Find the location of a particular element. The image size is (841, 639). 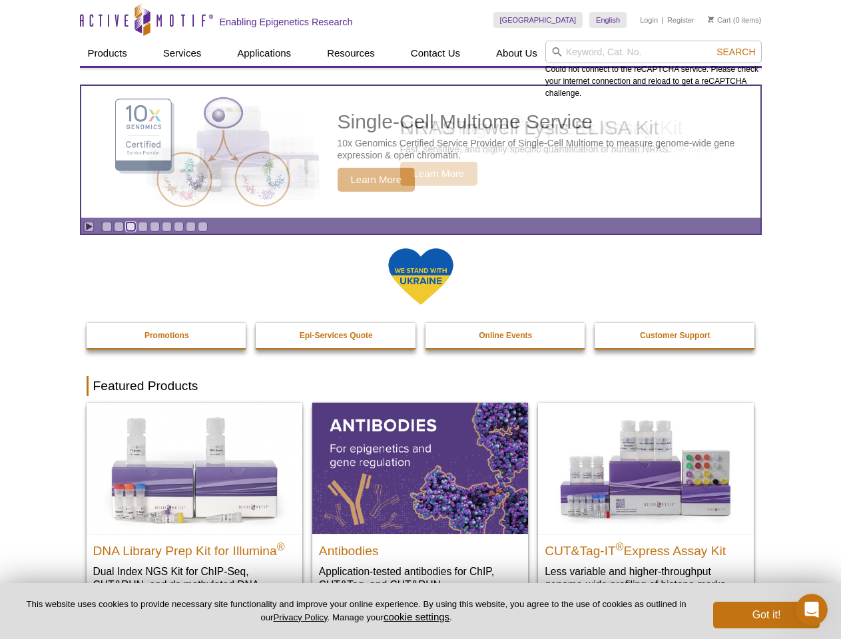

a: DNA Library Prep Kit for Illumina DNA Library Prep Kit for Illumina® Dual Index NGS Kit for ChIP-... is located at coordinates (194, 510).